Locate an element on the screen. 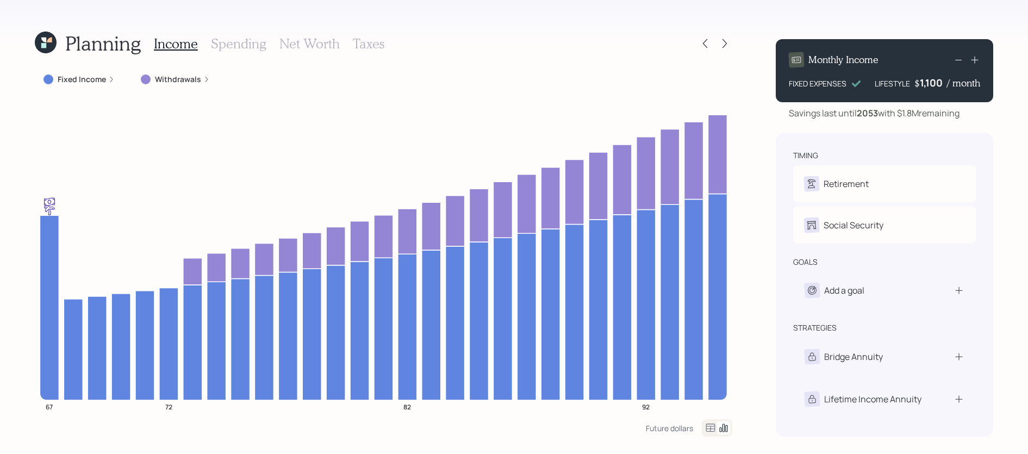 This screenshot has height=454, width=1028. div: FIXED EXPENSES is located at coordinates (818, 83).